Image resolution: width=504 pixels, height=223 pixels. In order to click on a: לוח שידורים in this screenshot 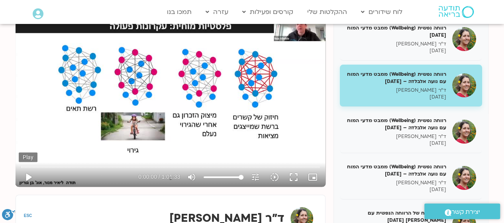, I will do `click(382, 12)`.